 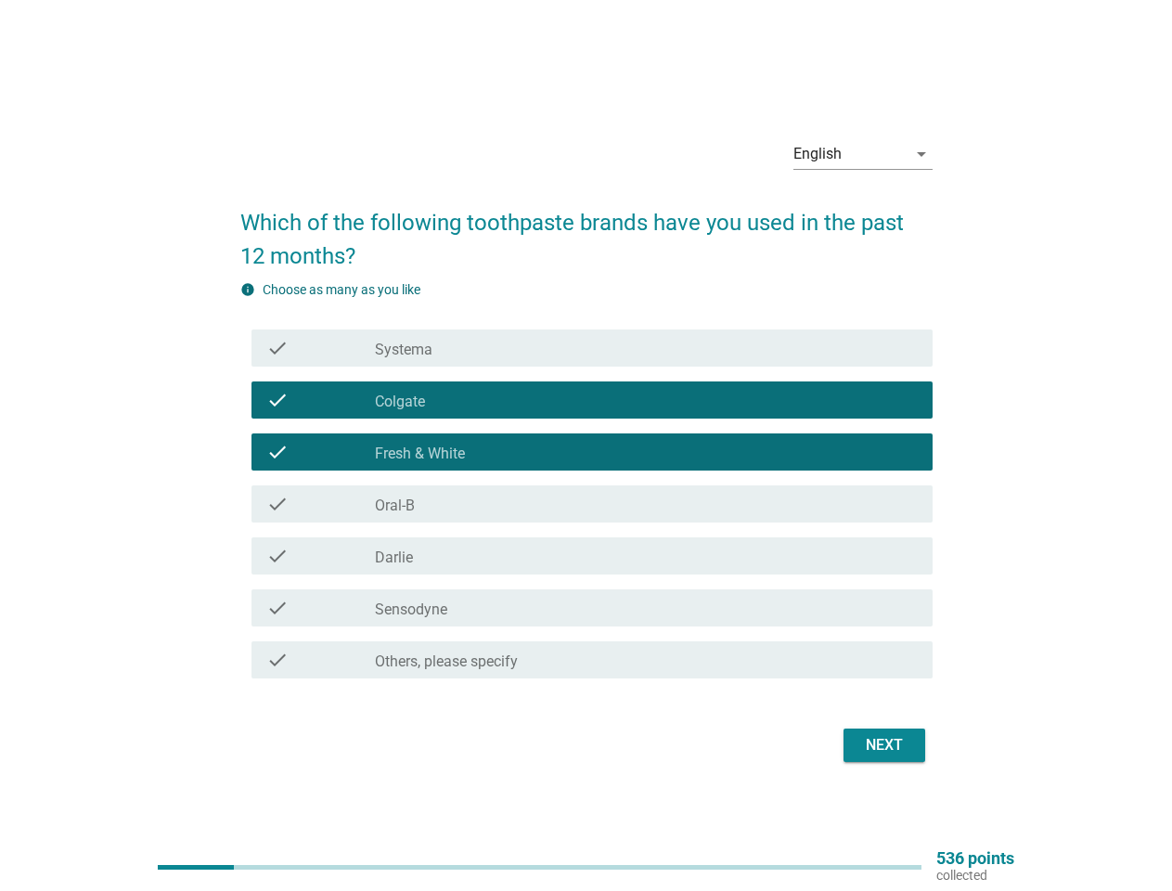 I want to click on div: Next, so click(x=885, y=745).